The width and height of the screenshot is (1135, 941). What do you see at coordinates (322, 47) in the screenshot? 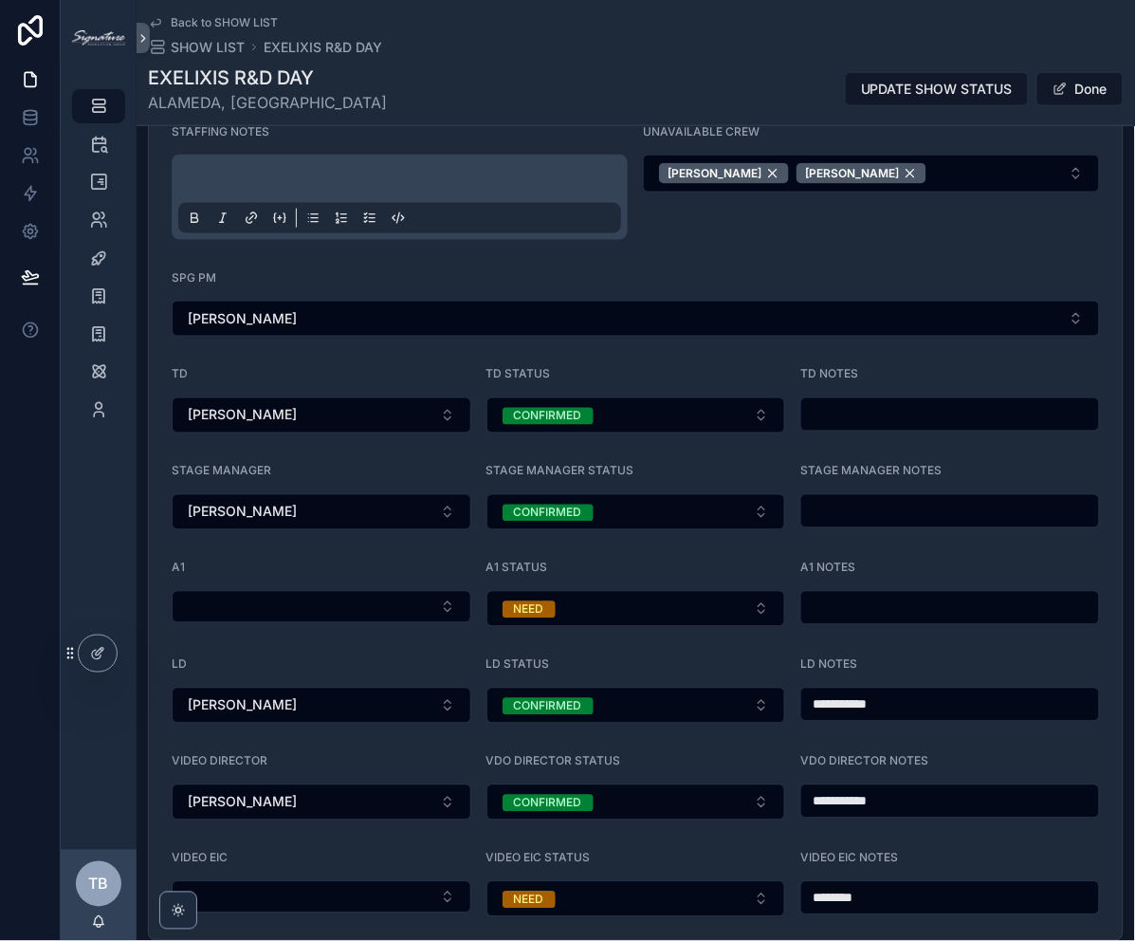
I see `a: EXELIXIS R&D DAY` at bounding box center [322, 47].